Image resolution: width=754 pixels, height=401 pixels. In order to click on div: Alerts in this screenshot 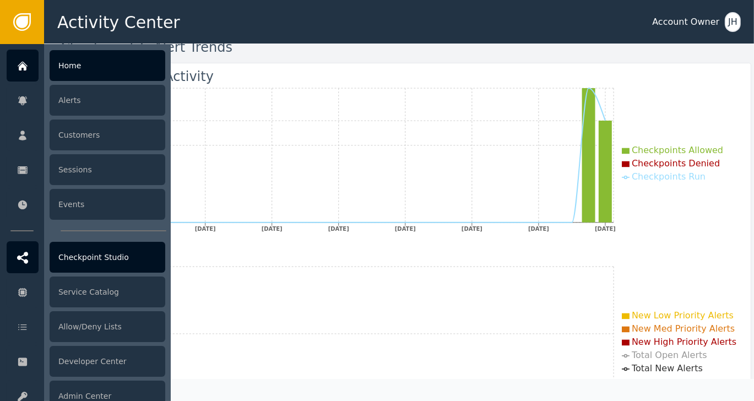, I will do `click(107, 100)`.